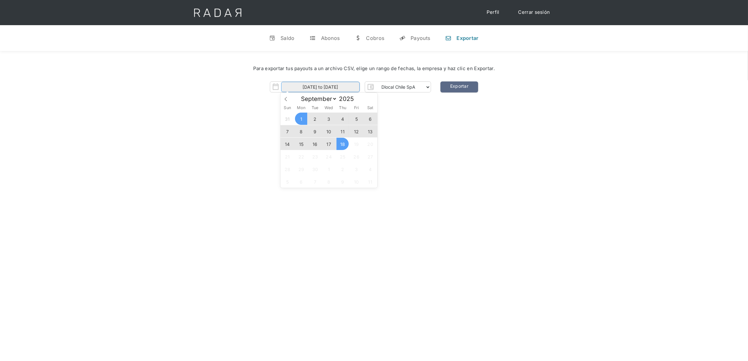 The height and width of the screenshot is (361, 748). I want to click on span: October 7, 2025, so click(315, 181).